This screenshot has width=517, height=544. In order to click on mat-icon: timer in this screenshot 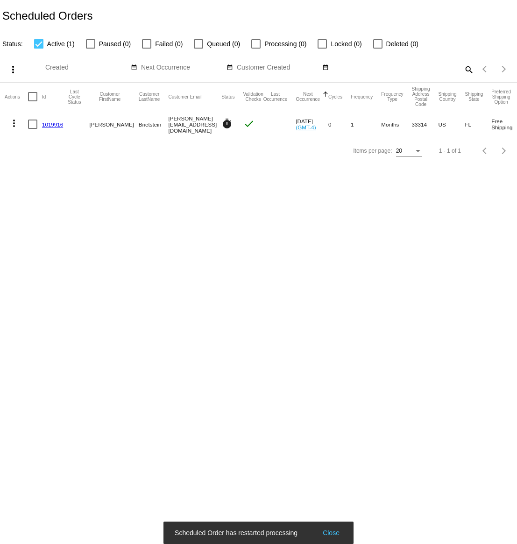, I will do `click(227, 124)`.